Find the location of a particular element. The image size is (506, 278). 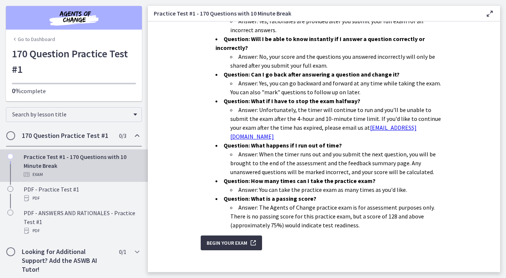

div: Exam is located at coordinates (81, 174).